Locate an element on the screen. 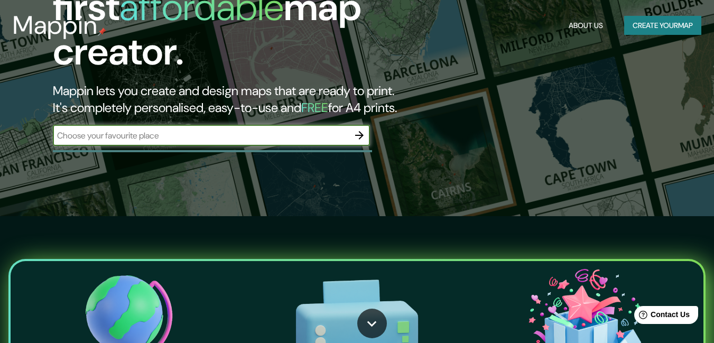 This screenshot has height=343, width=714. img: mappin-pin is located at coordinates (102, 32).